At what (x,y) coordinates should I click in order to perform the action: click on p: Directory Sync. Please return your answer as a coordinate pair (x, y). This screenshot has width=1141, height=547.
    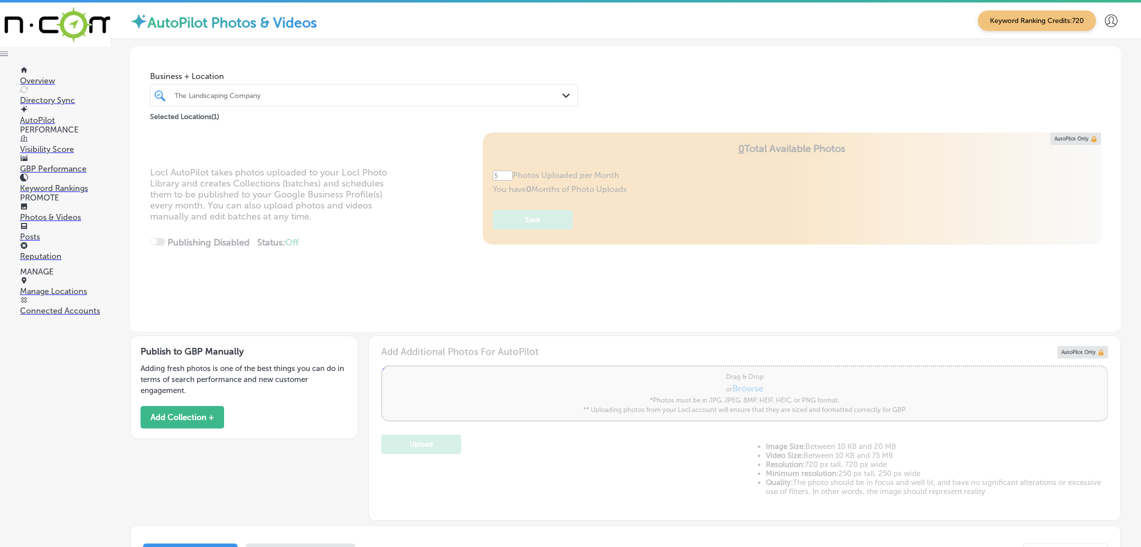
    Looking at the image, I should click on (65, 100).